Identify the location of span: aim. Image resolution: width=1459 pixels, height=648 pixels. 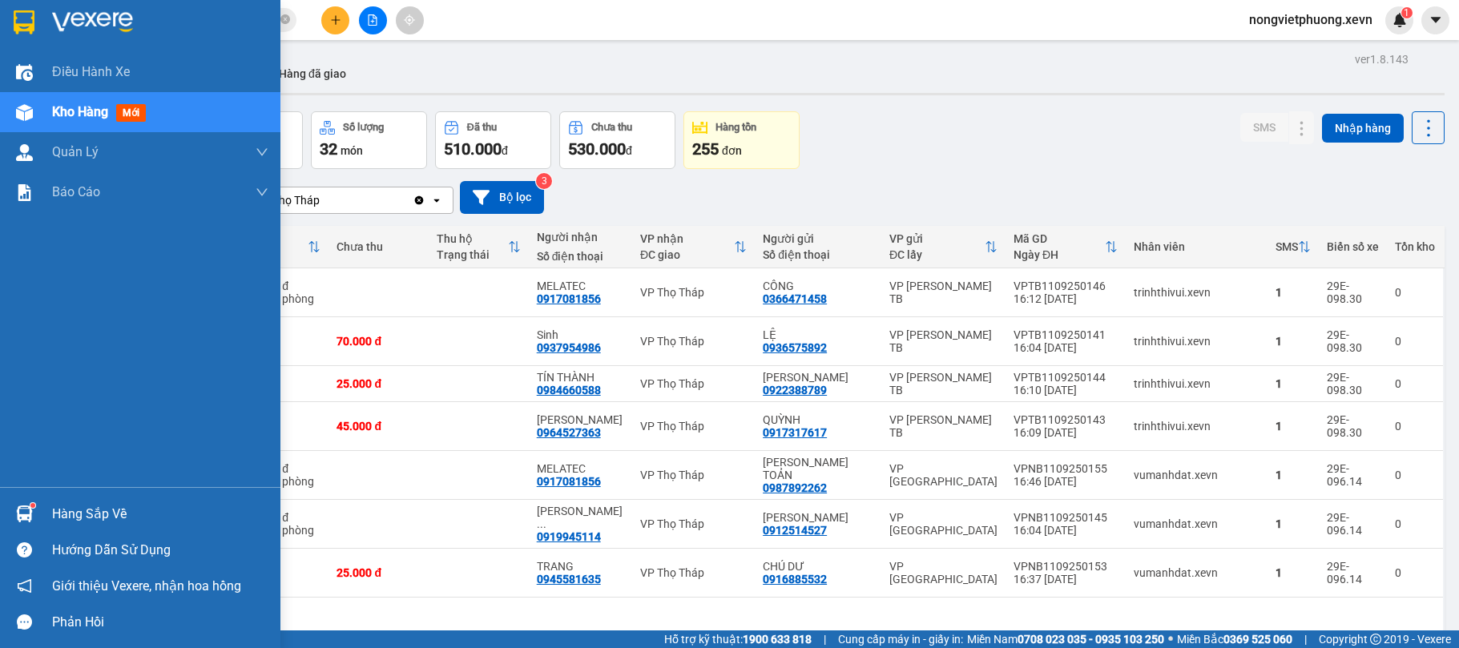
(409, 20).